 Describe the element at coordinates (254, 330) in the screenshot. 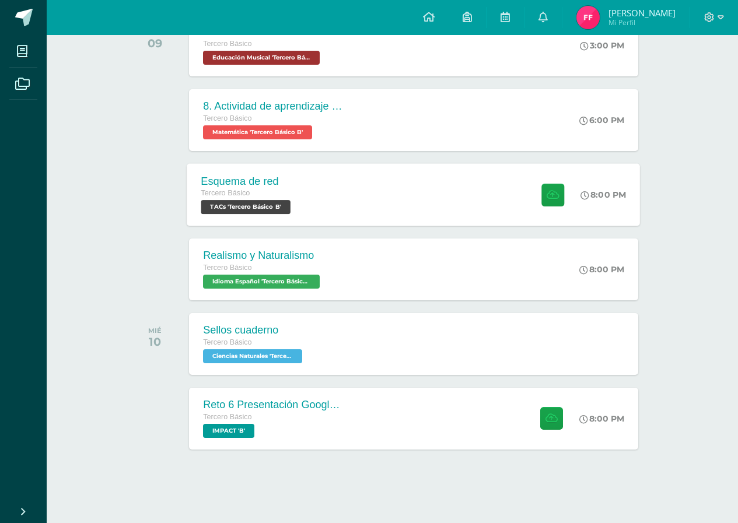

I see `div: Sellos cuaderno` at that location.